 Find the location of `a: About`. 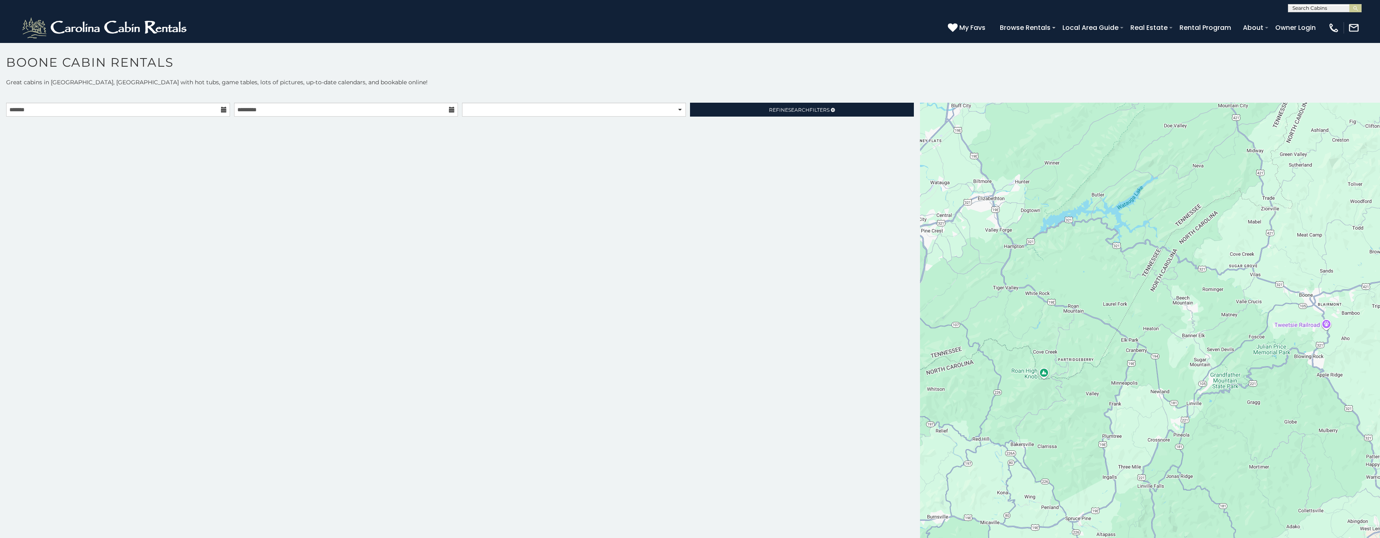

a: About is located at coordinates (1253, 27).